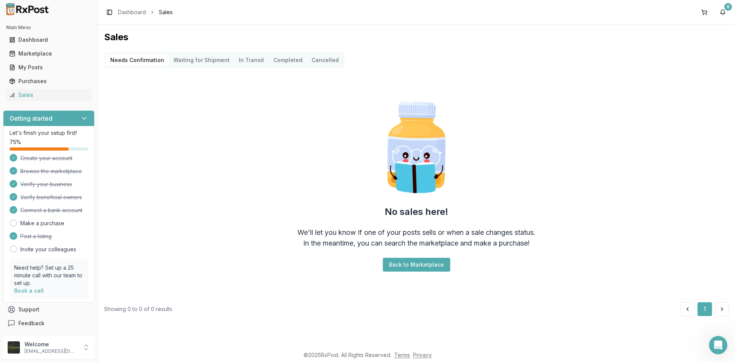 This screenshot has height=362, width=735. What do you see at coordinates (138, 309) in the screenshot?
I see `div: Showing 0 to 0 of 0 results` at bounding box center [138, 309].